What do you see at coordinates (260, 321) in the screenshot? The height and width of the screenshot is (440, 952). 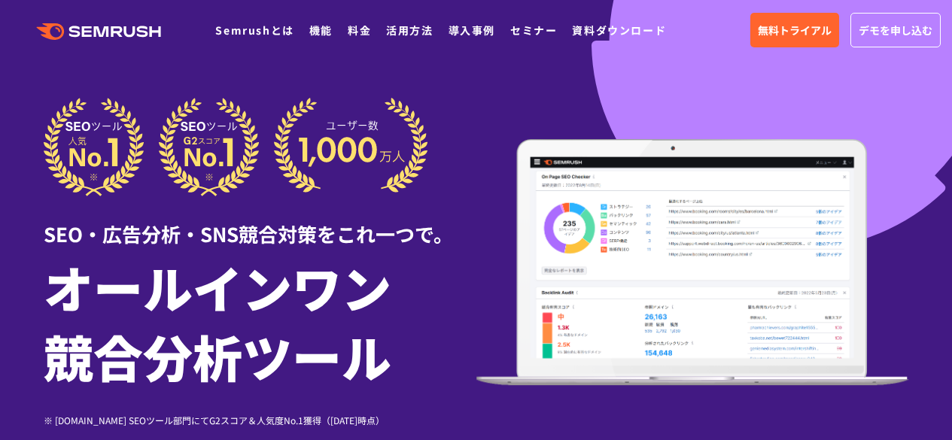 I see `h1: オールインワン 競合分析ツール` at bounding box center [260, 321].